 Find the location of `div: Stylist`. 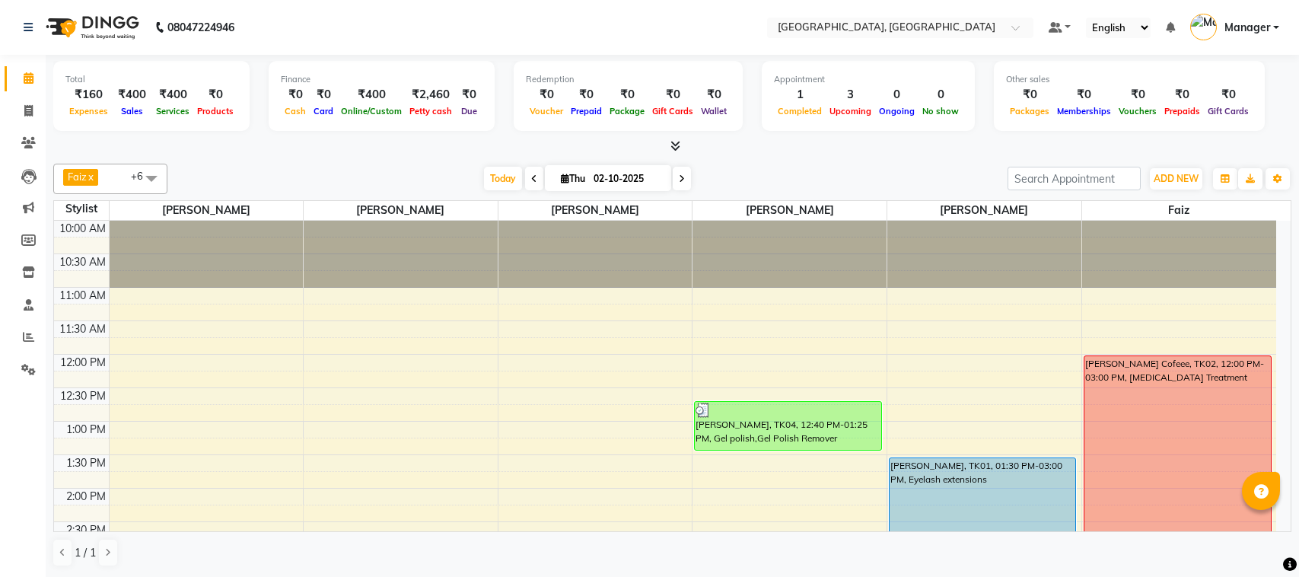

div: Stylist is located at coordinates (81, 208).